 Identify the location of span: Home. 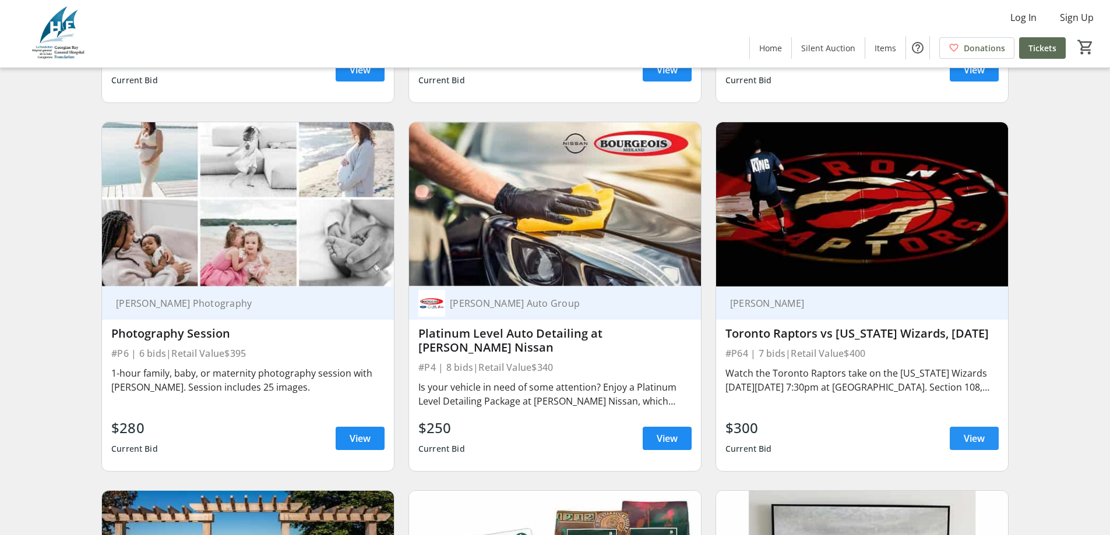
(770, 48).